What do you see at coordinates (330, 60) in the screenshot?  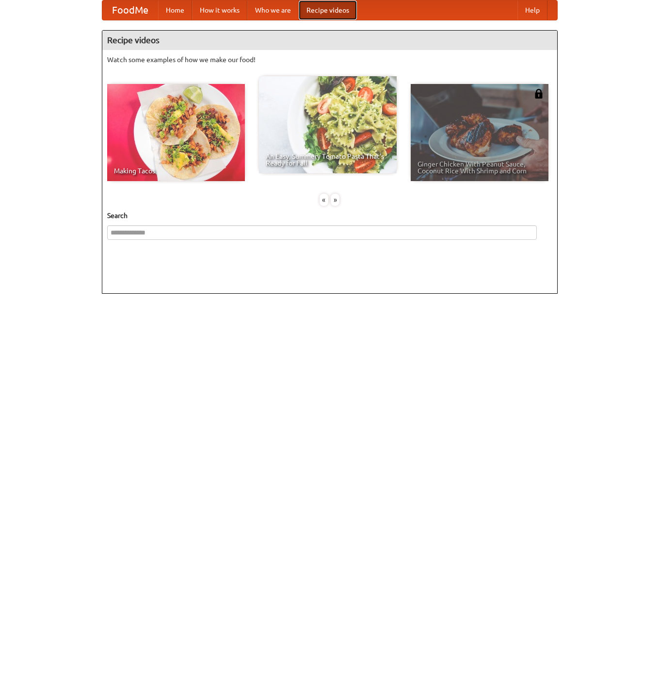 I see `p: Watch some examples of how we make our food!` at bounding box center [330, 60].